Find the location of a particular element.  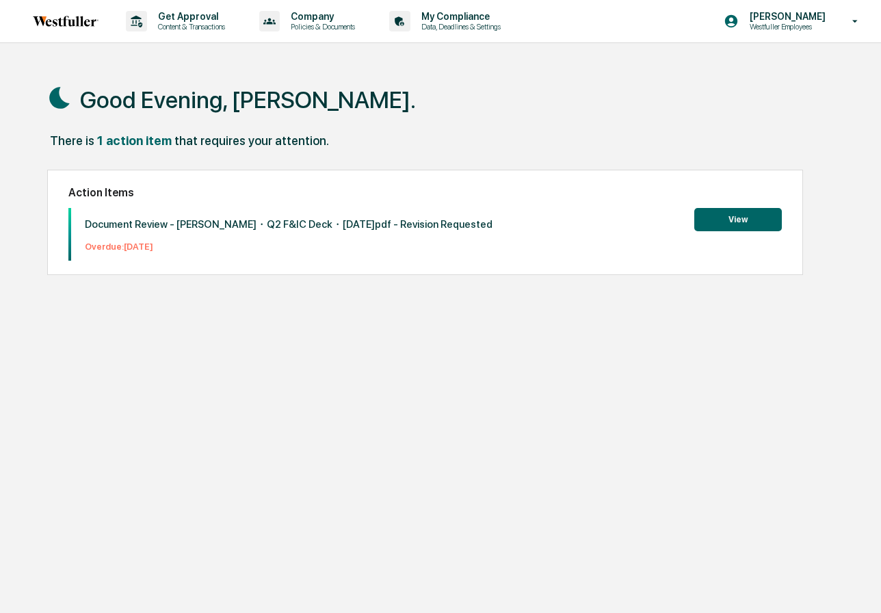

p: Policies & Documents is located at coordinates (321, 27).